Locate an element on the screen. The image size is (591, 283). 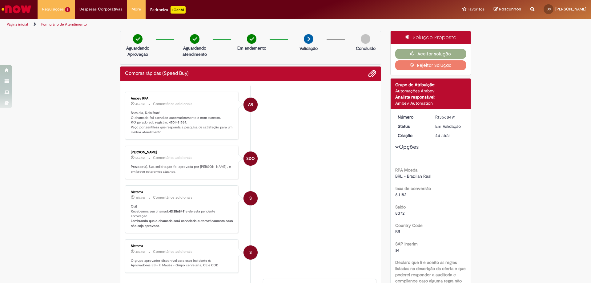
dt: Criação is located at coordinates (412, 136).